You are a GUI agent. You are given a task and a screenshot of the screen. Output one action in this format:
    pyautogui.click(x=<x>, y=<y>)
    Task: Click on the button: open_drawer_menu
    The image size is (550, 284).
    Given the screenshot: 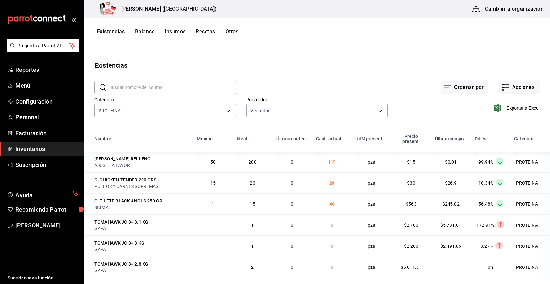 What is the action you would take?
    pyautogui.click(x=74, y=19)
    